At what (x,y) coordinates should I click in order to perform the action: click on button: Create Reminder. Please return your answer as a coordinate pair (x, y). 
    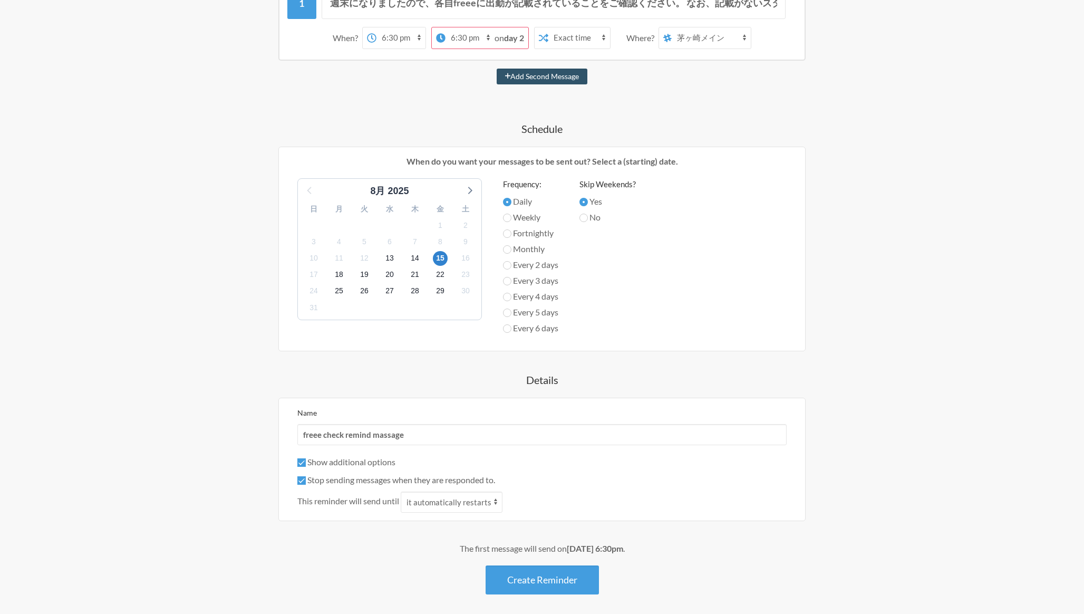
    Looking at the image, I should click on (542, 579).